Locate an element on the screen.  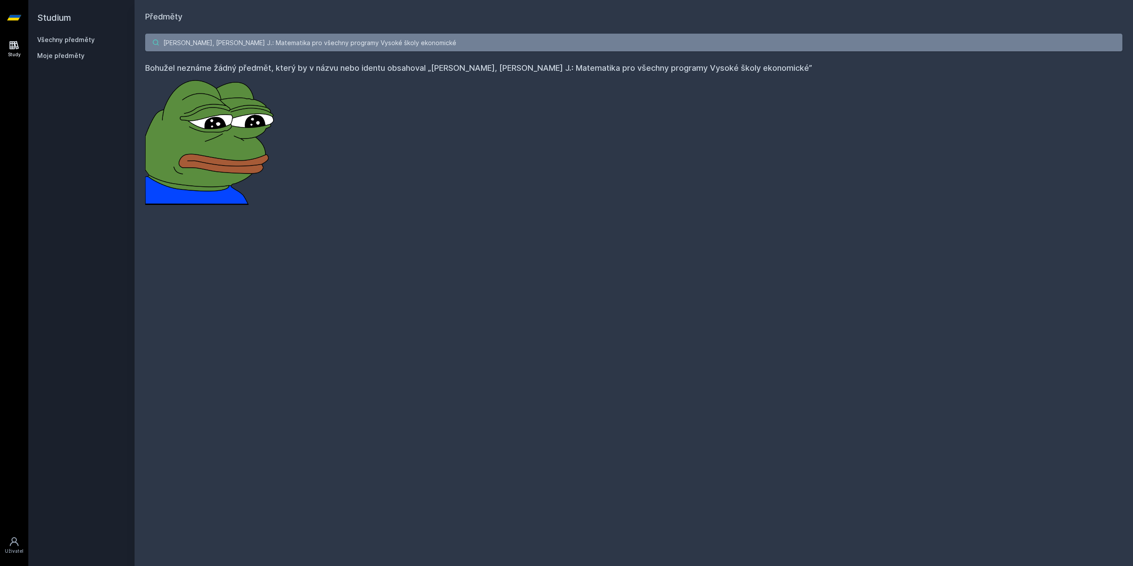
a: Uživatel is located at coordinates (14, 545).